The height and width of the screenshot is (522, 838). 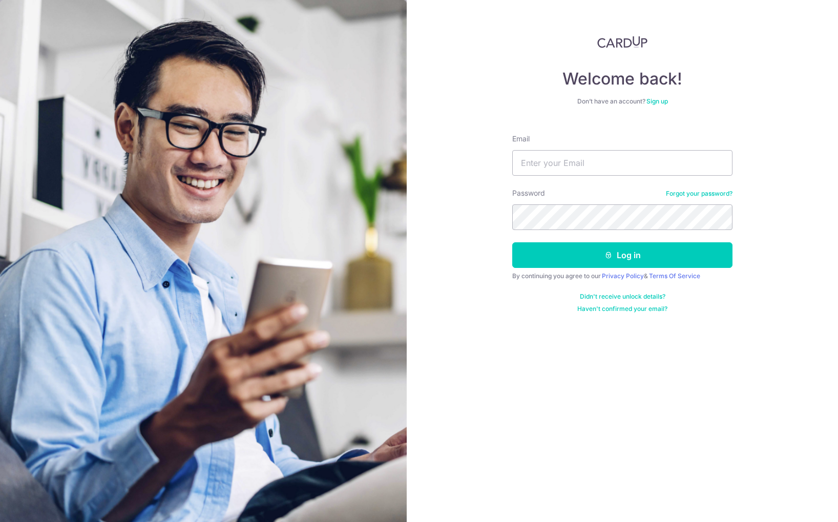 What do you see at coordinates (622, 101) in the screenshot?
I see `div: Don’t have an account?` at bounding box center [622, 101].